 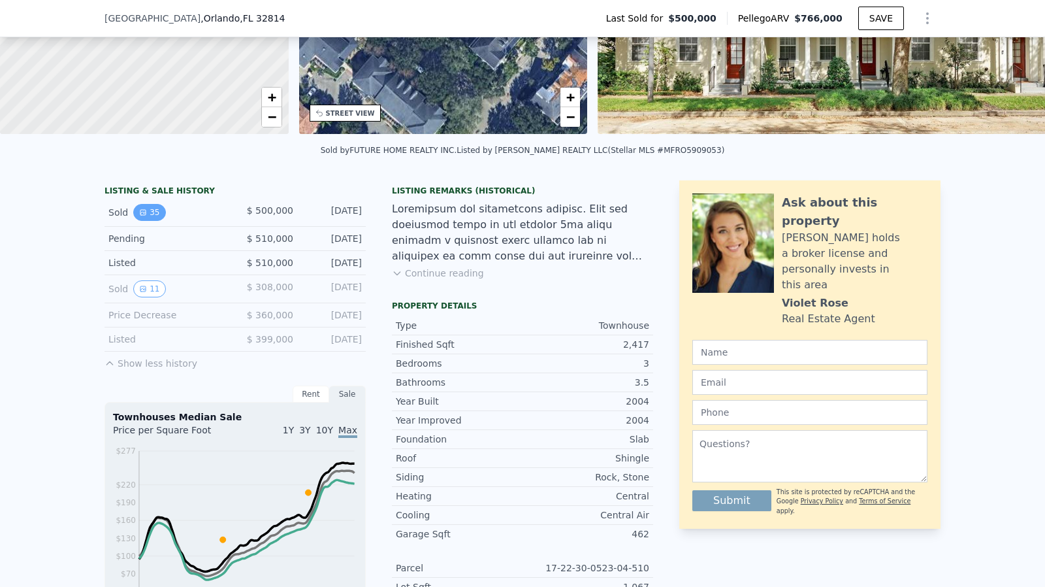 What do you see at coordinates (459, 496) in the screenshot?
I see `div: Heating` at bounding box center [459, 496].